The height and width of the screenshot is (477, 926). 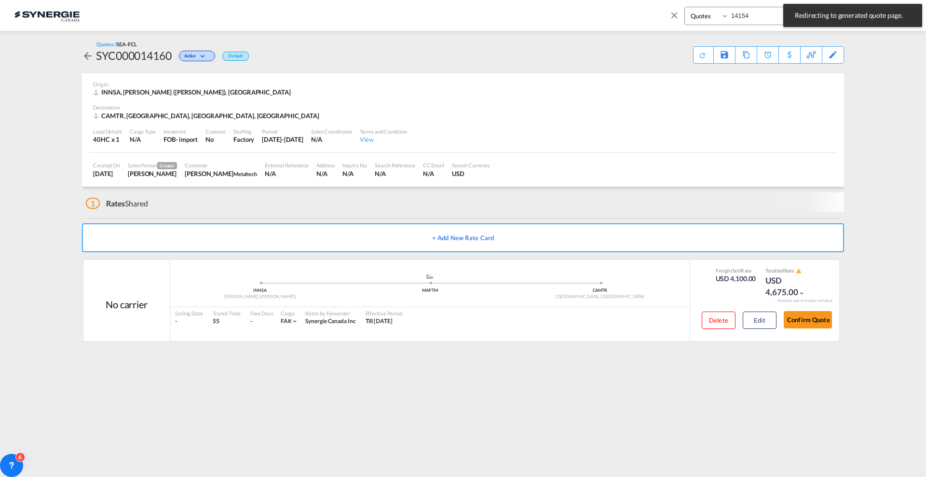 I want to click on span: Redirecting to generated quote page., so click(x=853, y=15).